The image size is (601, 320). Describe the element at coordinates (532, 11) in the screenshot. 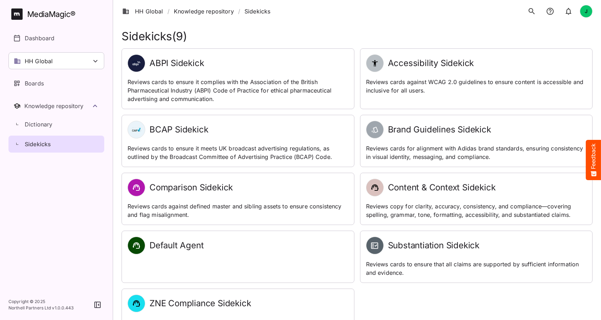

I see `button: search` at that location.